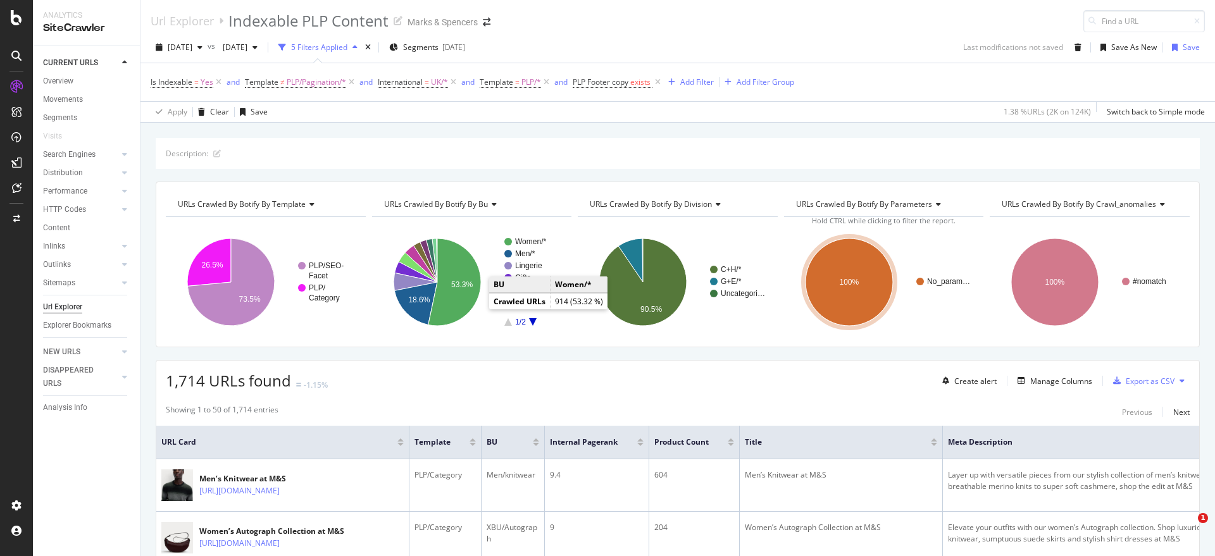 The height and width of the screenshot is (556, 1215). What do you see at coordinates (80, 154) in the screenshot?
I see `a: Search Engines` at bounding box center [80, 154].